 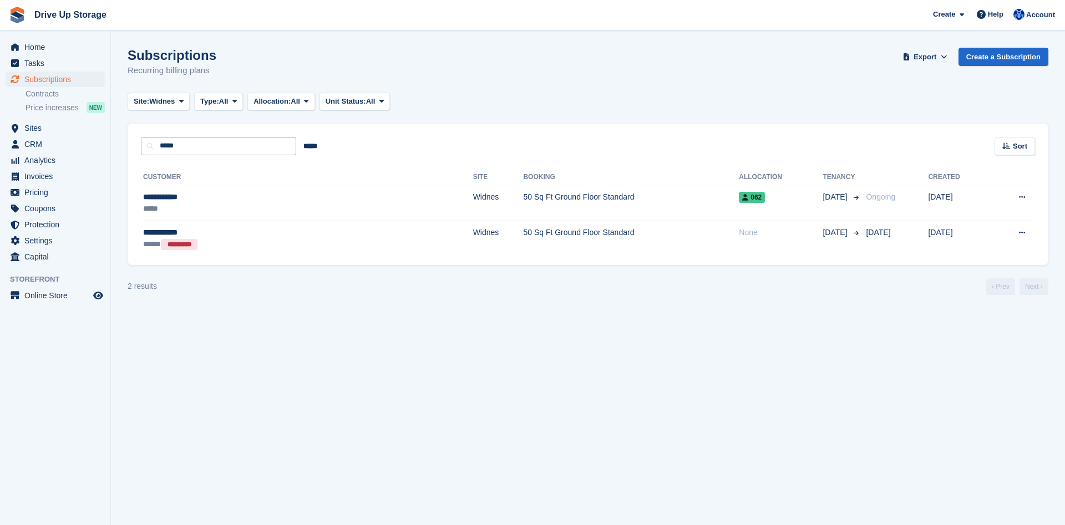 What do you see at coordinates (925, 57) in the screenshot?
I see `span: Export` at bounding box center [925, 57].